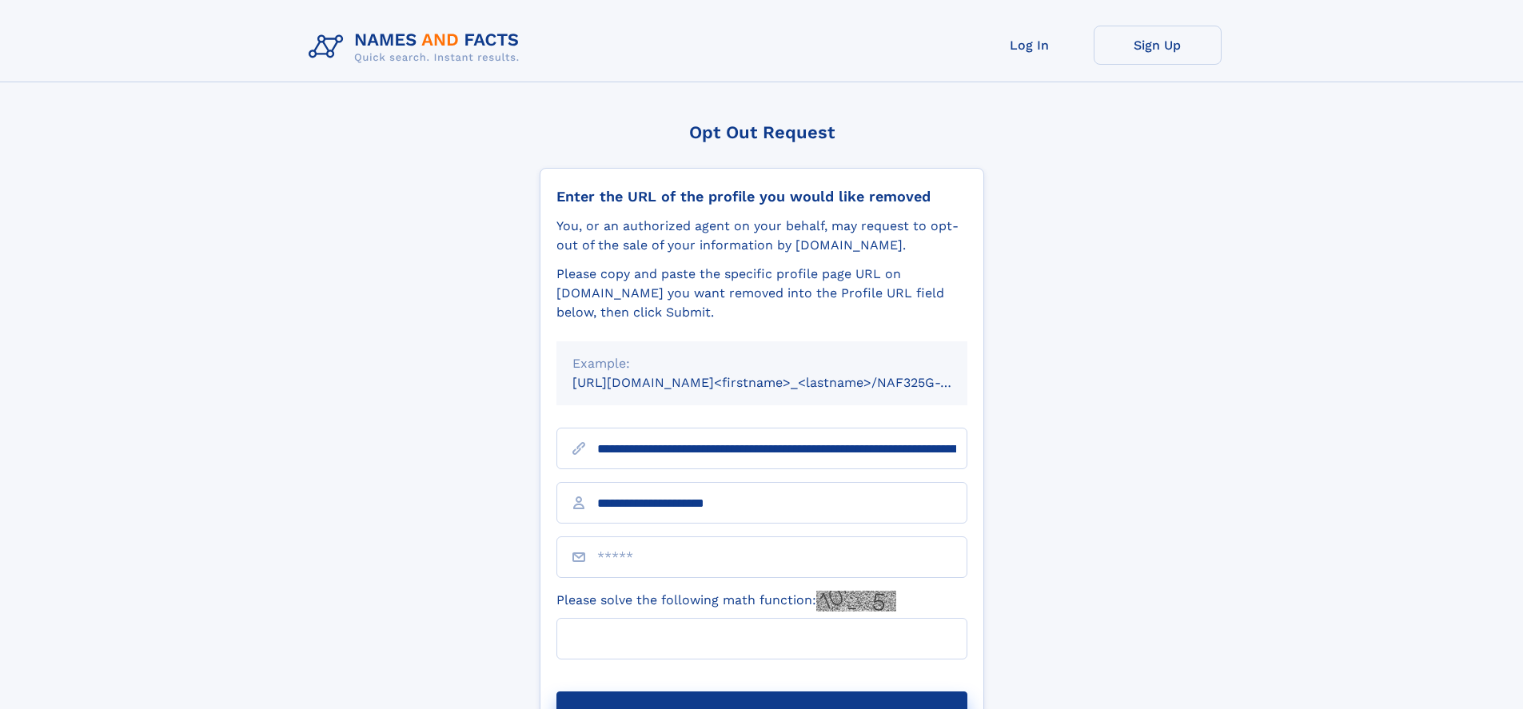 This screenshot has height=709, width=1523. I want to click on label: Please solve the following math function:, so click(726, 601).